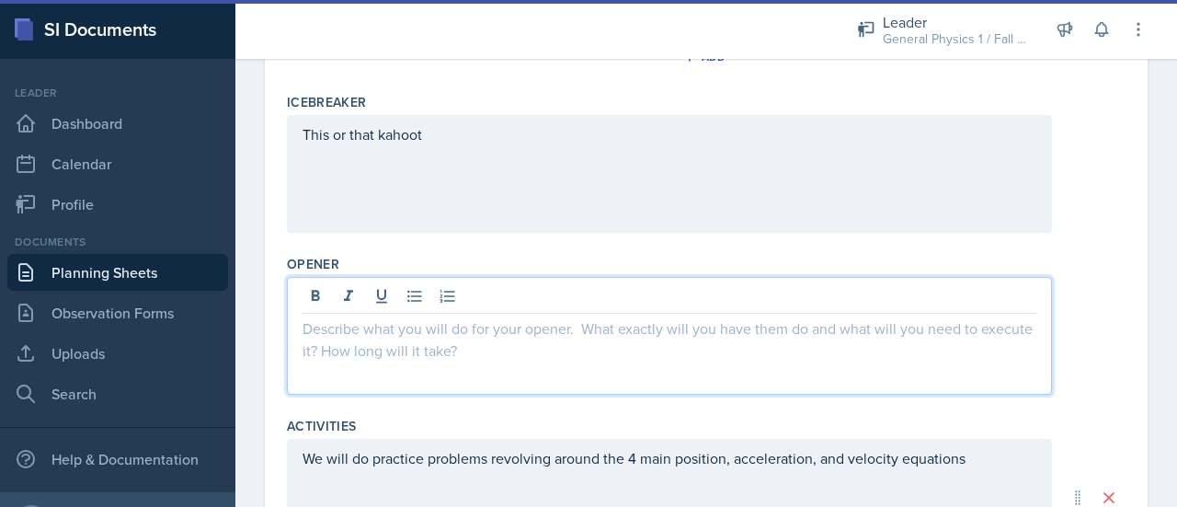  Describe the element at coordinates (670, 458) in the screenshot. I see `p: We will do practice problems revolving around the 4 main position, acceleration, and velocity equ...` at that location.